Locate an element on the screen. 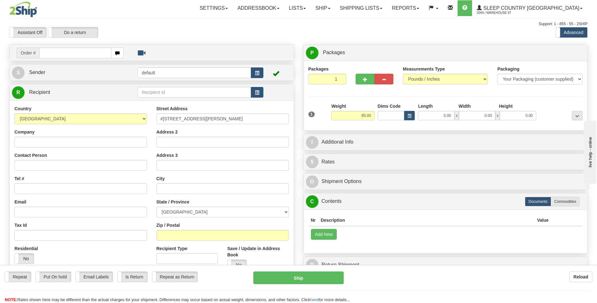  a: S Sender is located at coordinates (75, 72).